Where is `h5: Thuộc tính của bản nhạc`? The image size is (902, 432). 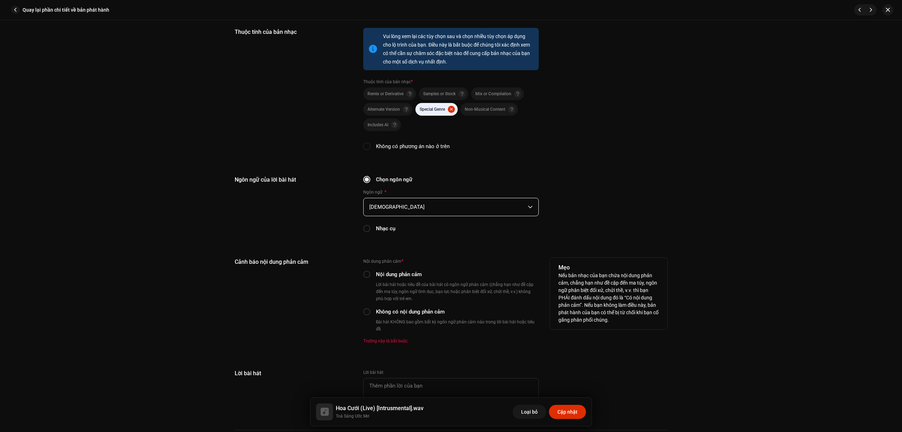
h5: Thuộc tính của bản nhạc is located at coordinates (293, 32).